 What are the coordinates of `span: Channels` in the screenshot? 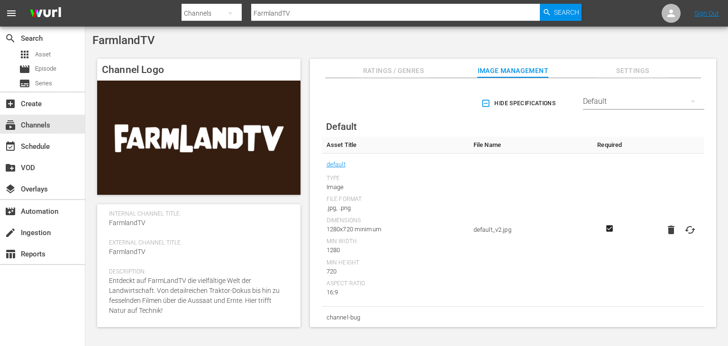 It's located at (10, 125).